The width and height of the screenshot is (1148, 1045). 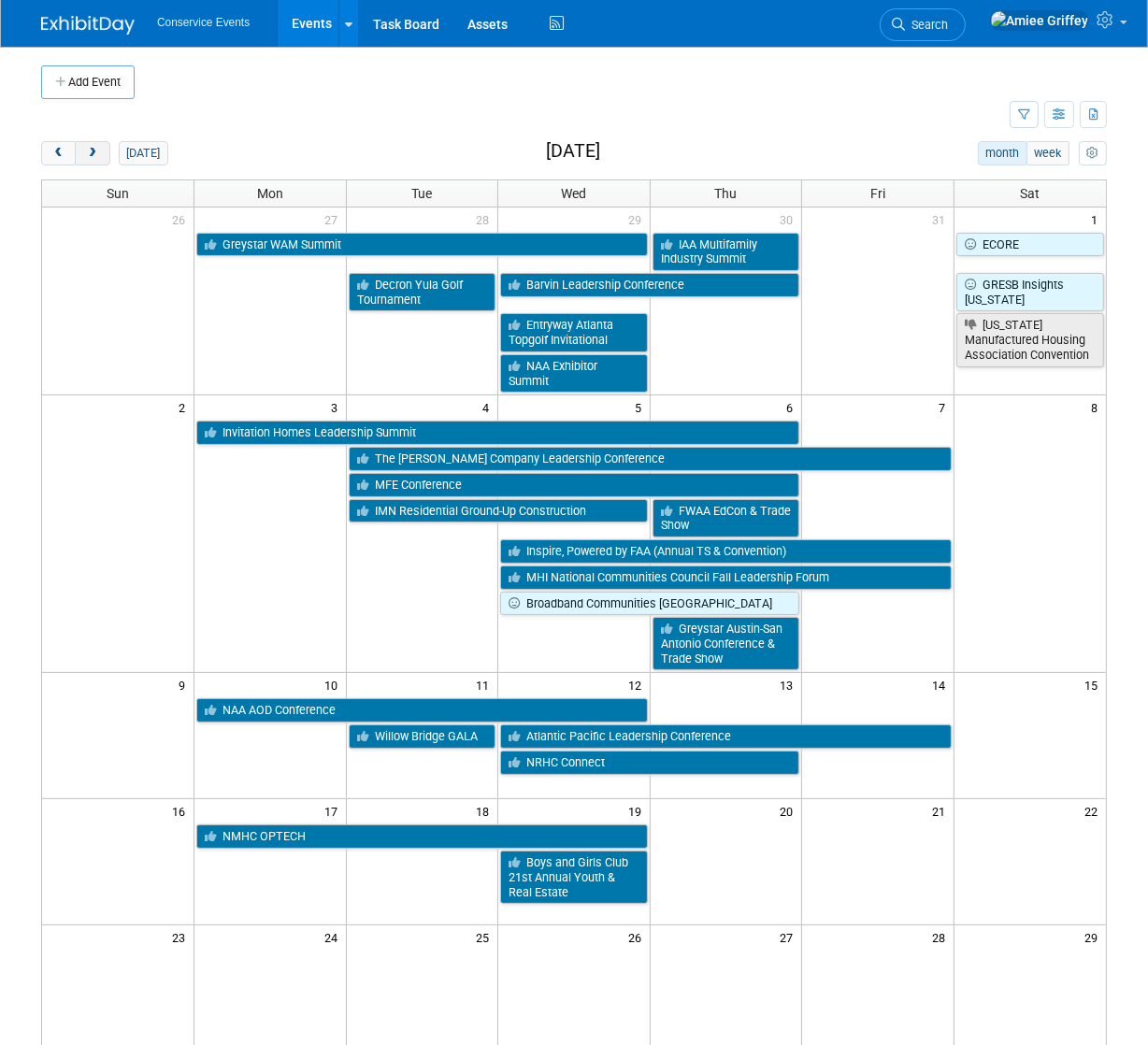 What do you see at coordinates (726, 737) in the screenshot?
I see `a: Atlantic Pacific Leadership Conference` at bounding box center [726, 737].